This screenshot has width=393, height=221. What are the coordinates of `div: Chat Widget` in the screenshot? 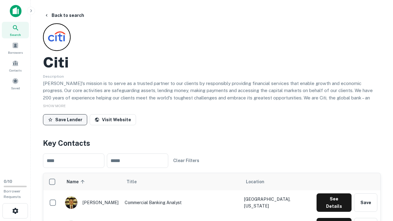 It's located at (378, 187).